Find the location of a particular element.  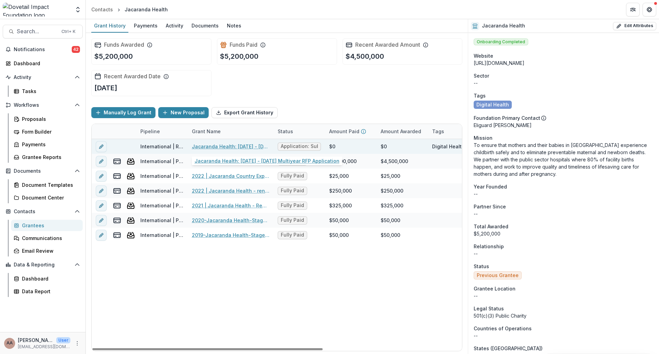

div: Tasks is located at coordinates (49, 91).